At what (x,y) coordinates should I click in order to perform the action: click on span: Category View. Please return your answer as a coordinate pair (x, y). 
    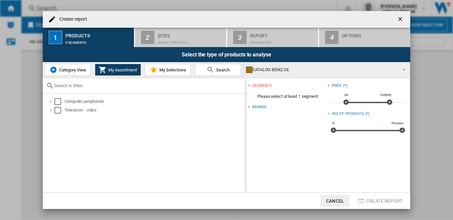
    Looking at the image, I should click on (72, 70).